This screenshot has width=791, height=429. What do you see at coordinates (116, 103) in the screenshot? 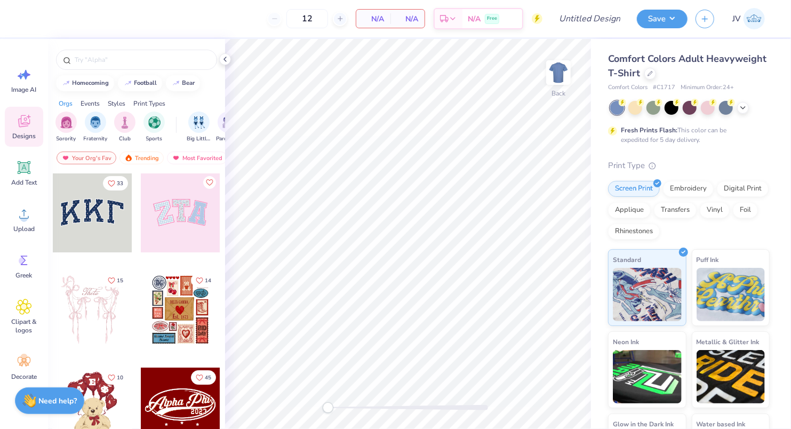
I see `div: Styles` at bounding box center [116, 103].